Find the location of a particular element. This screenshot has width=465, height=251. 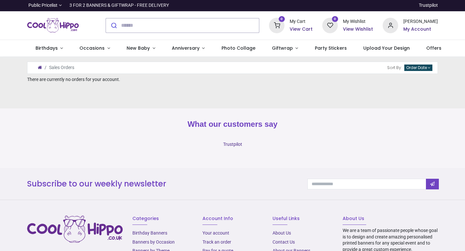

a: Logo of Cool Hippo is located at coordinates (53, 25).